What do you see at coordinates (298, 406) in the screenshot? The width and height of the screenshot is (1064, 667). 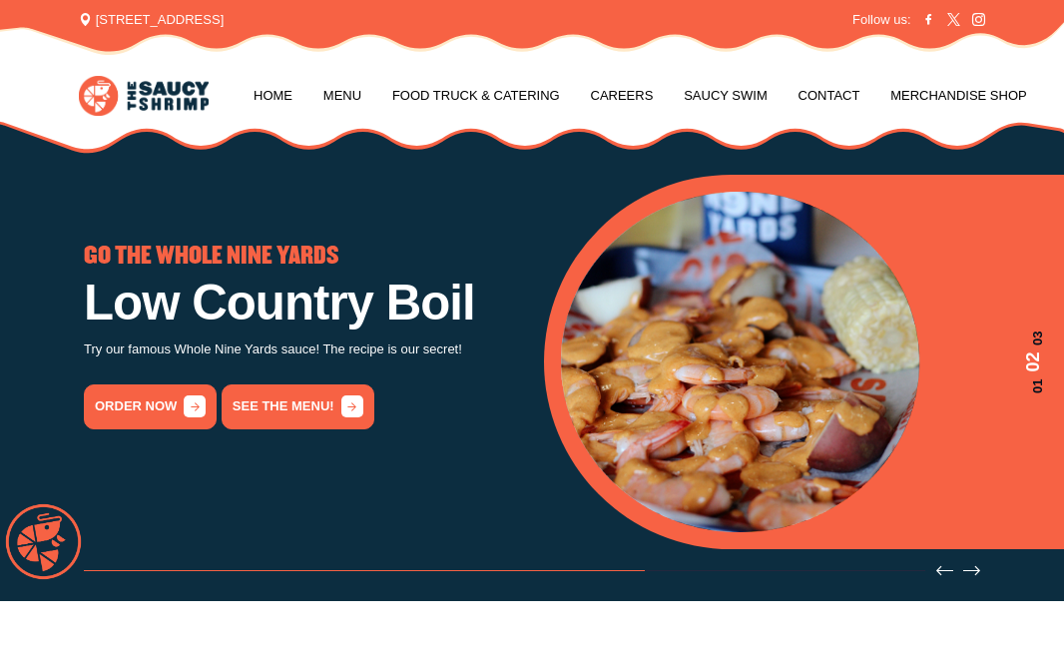 I see `a: See the menu!` at bounding box center [298, 406].